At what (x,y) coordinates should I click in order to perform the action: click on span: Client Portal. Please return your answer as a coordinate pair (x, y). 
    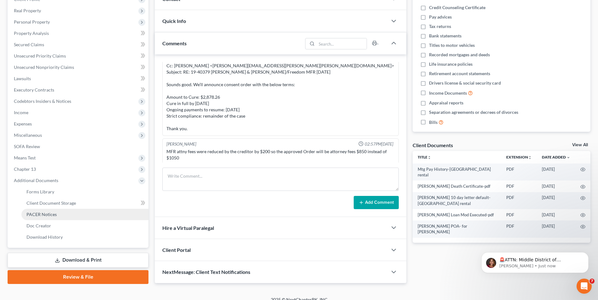
    Looking at the image, I should click on (176, 250).